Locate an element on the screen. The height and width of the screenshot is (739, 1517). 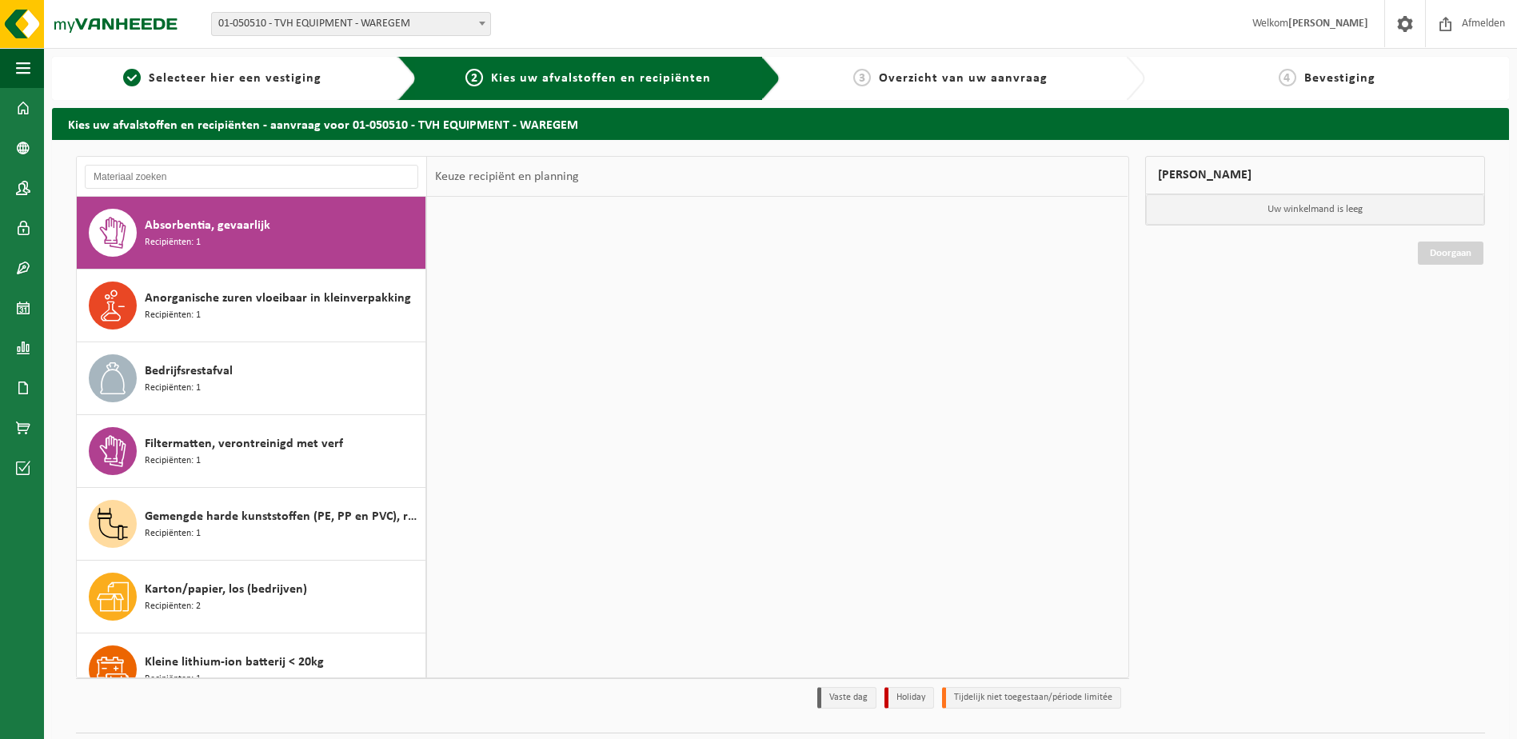
p: Uw winkelmand is leeg is located at coordinates (1315, 209).